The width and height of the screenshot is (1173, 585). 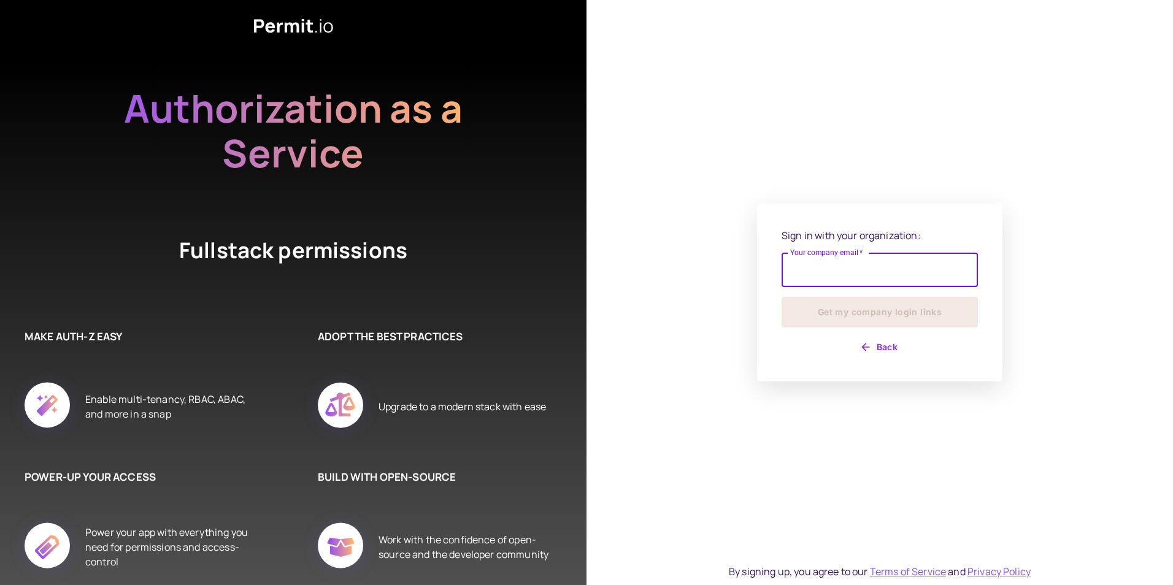 What do you see at coordinates (999, 572) in the screenshot?
I see `a: Privacy Policy` at bounding box center [999, 572].